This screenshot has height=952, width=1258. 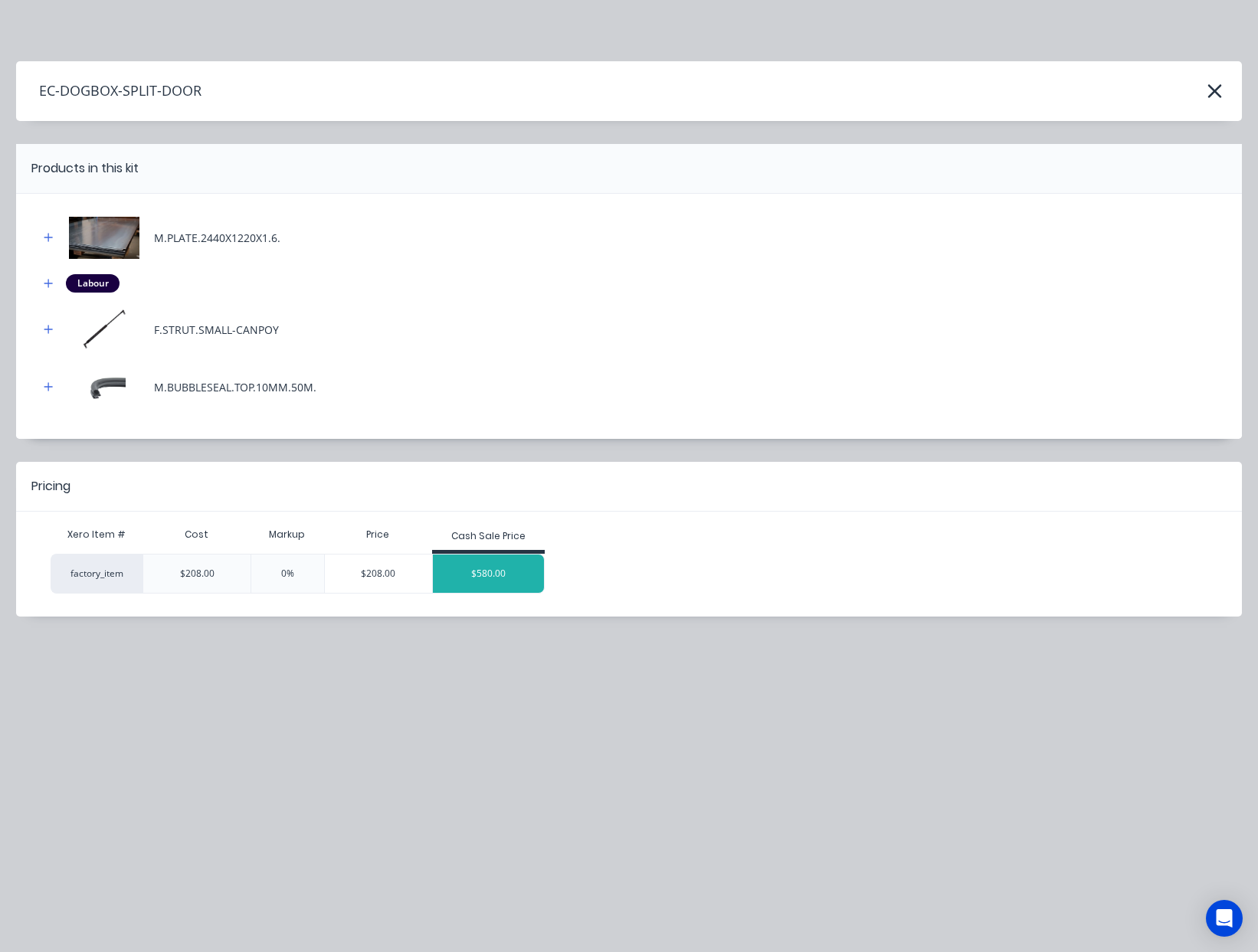 What do you see at coordinates (105, 329) in the screenshot?
I see `img: F.STRUT.SMALL-CANPOY` at bounding box center [105, 329].